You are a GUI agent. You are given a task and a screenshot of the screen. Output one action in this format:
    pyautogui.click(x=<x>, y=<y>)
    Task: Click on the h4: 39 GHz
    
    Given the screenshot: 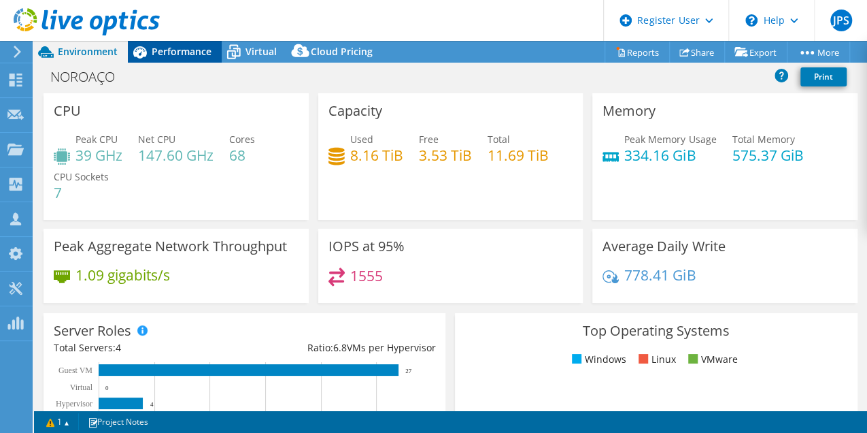 What is the action you would take?
    pyautogui.click(x=99, y=155)
    